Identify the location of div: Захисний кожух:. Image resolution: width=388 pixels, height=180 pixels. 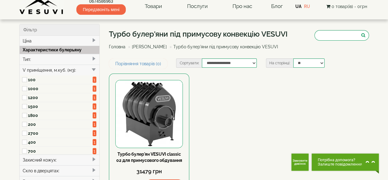
(60, 159).